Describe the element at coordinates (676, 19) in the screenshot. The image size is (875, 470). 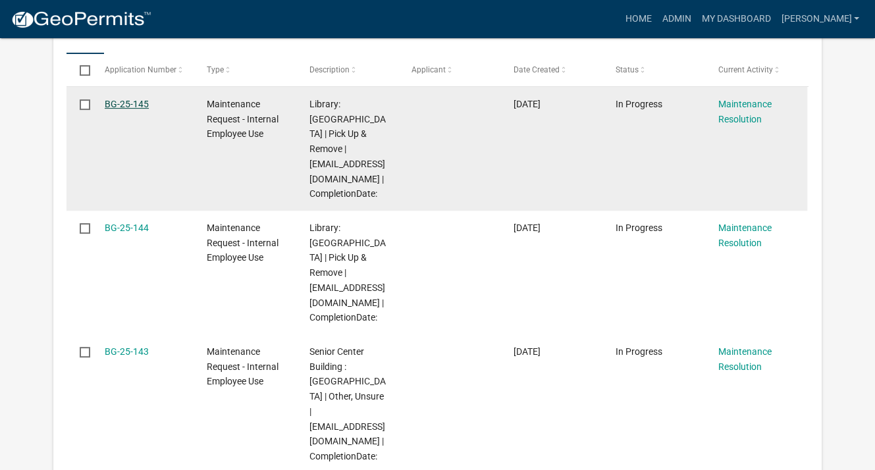
I see `a: Admin` at that location.